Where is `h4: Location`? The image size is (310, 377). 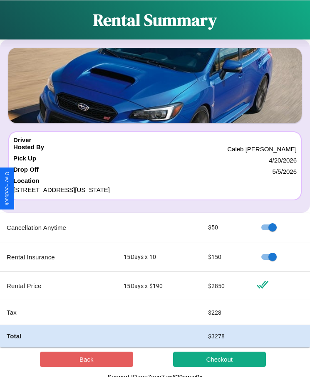 h4: Location is located at coordinates (155, 180).